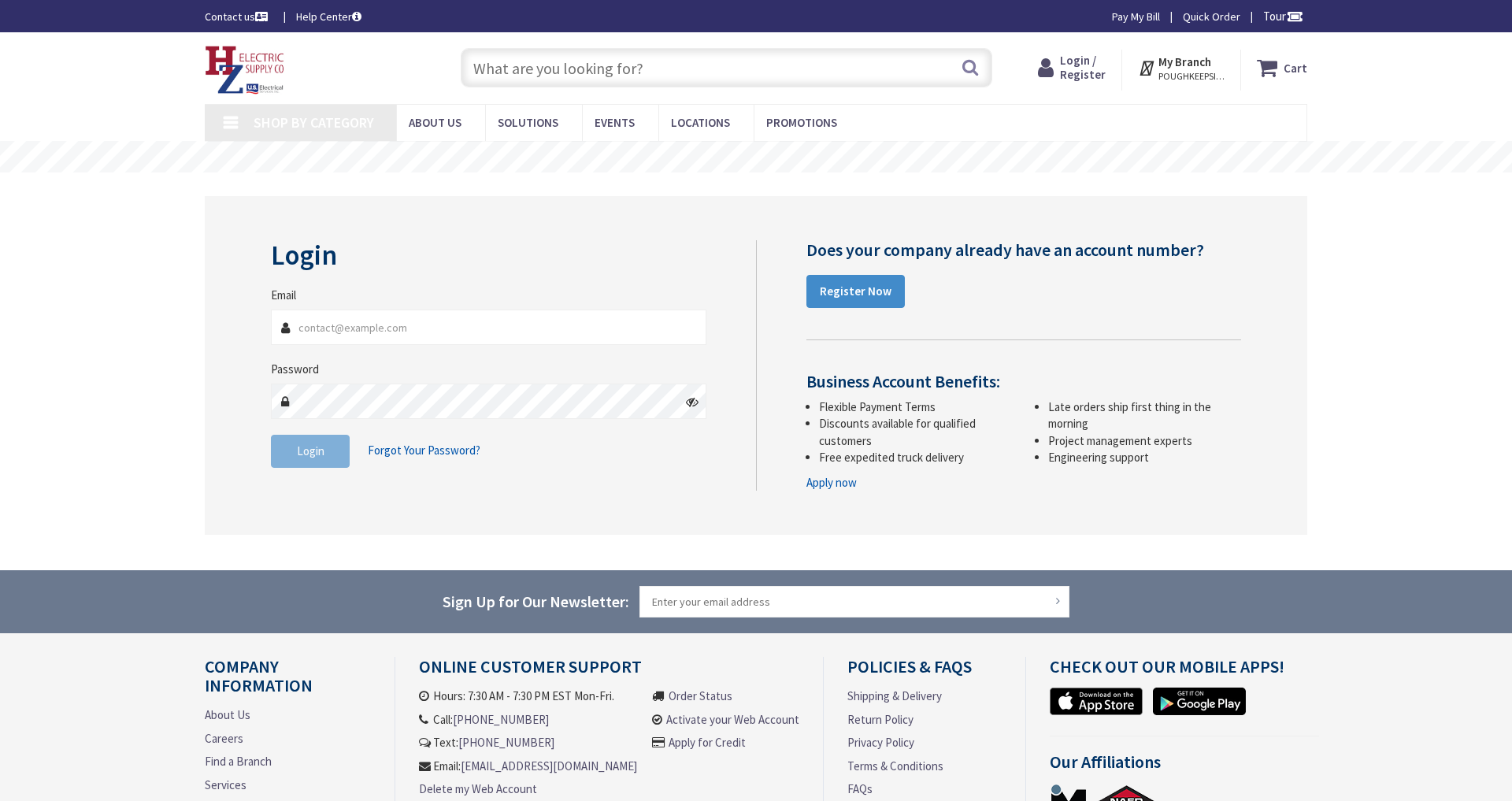  Describe the element at coordinates (287, 681) in the screenshot. I see `h4: Company Information` at that location.